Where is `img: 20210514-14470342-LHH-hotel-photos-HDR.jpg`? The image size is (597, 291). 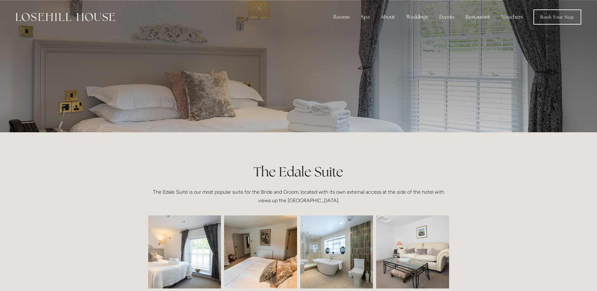
img: 20210514-14470342-LHH-hotel-photos-HDR.jpg is located at coordinates (261, 252).